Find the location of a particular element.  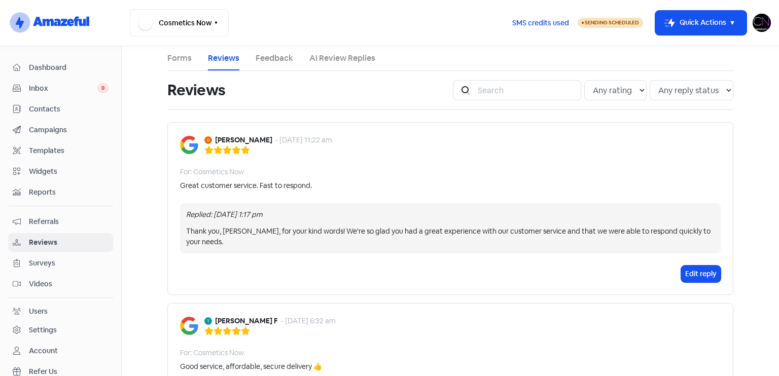

a: Inbox 0 is located at coordinates (60, 88).